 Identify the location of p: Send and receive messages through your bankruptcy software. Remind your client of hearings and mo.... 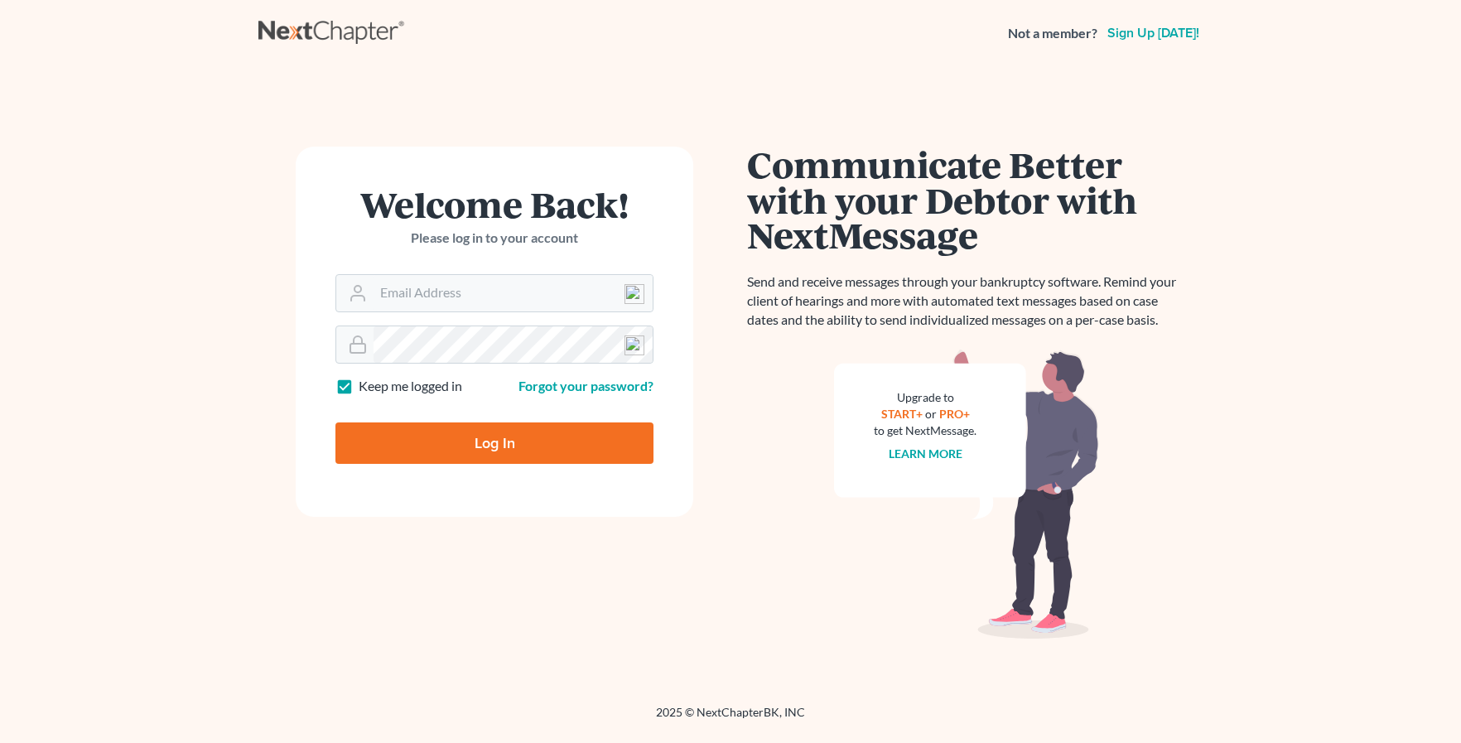
(967, 301).